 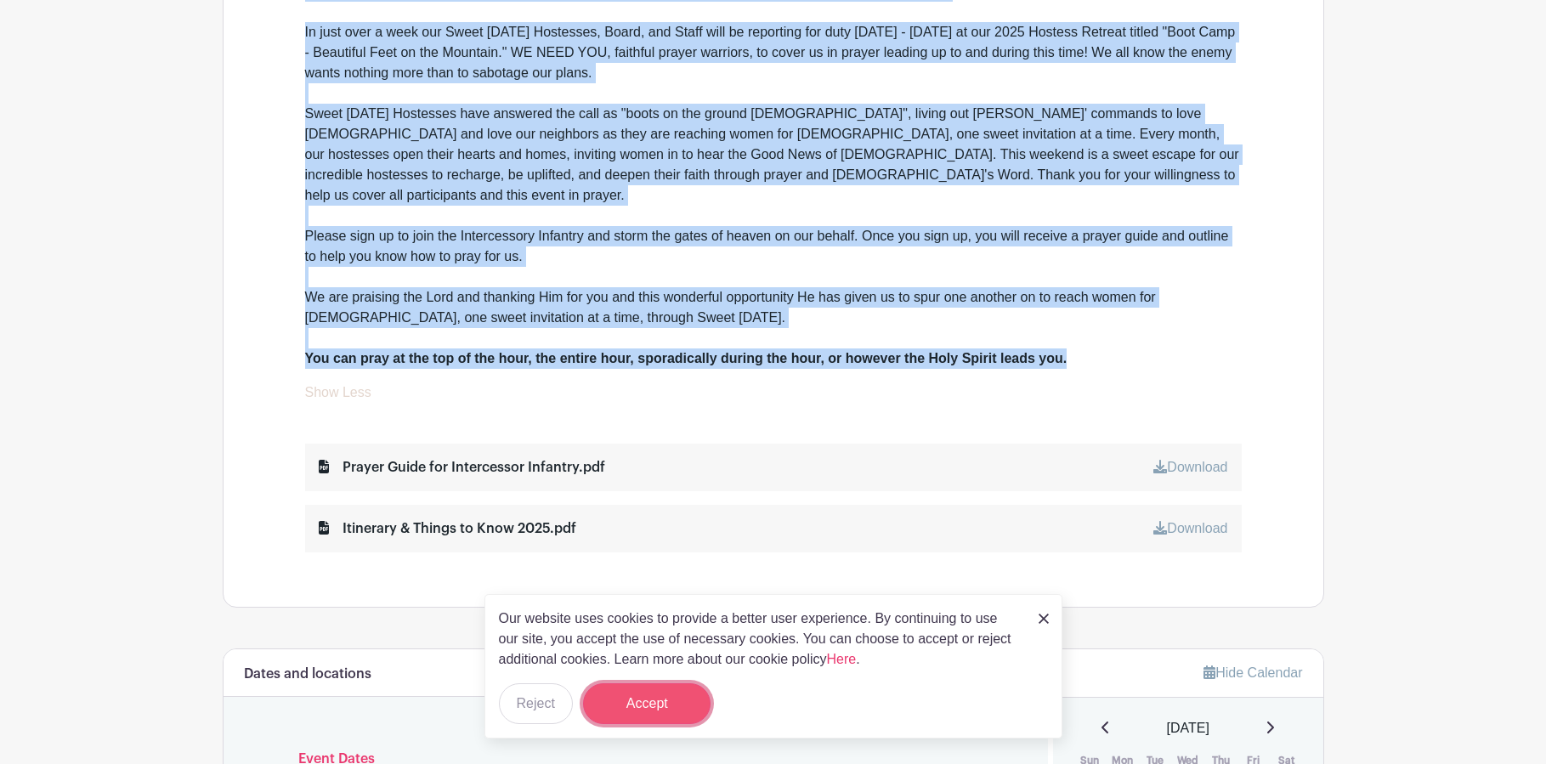 What do you see at coordinates (842, 659) in the screenshot?
I see `a: Here` at bounding box center [842, 659].